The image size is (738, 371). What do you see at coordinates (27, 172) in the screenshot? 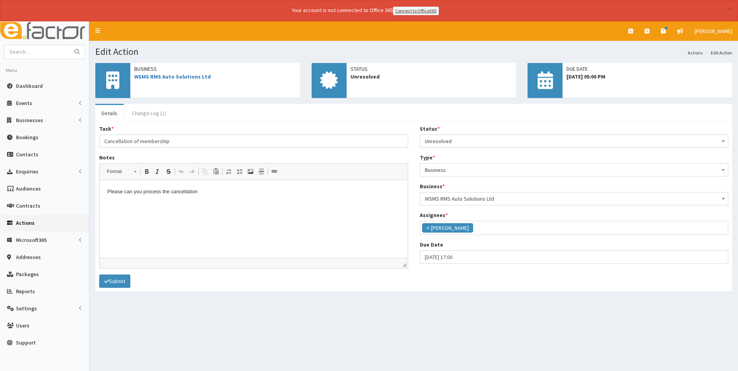
I see `span: Enquiries` at bounding box center [27, 172].